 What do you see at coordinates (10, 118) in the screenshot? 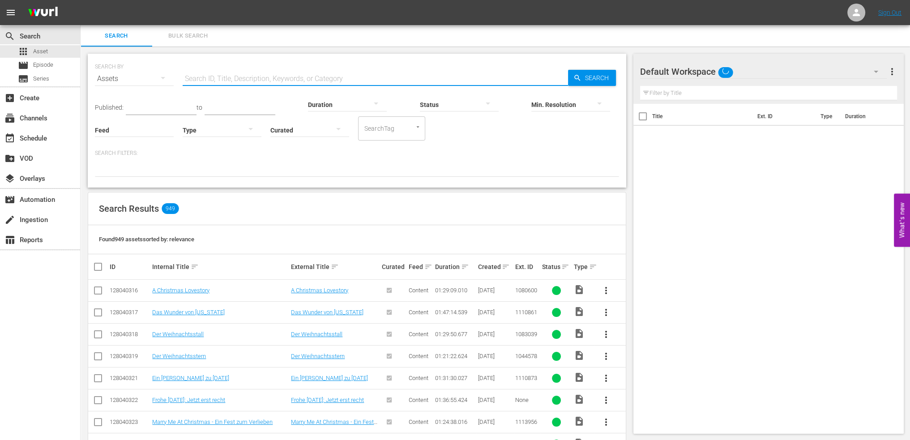
I see `span: Channels` at bounding box center [10, 118].